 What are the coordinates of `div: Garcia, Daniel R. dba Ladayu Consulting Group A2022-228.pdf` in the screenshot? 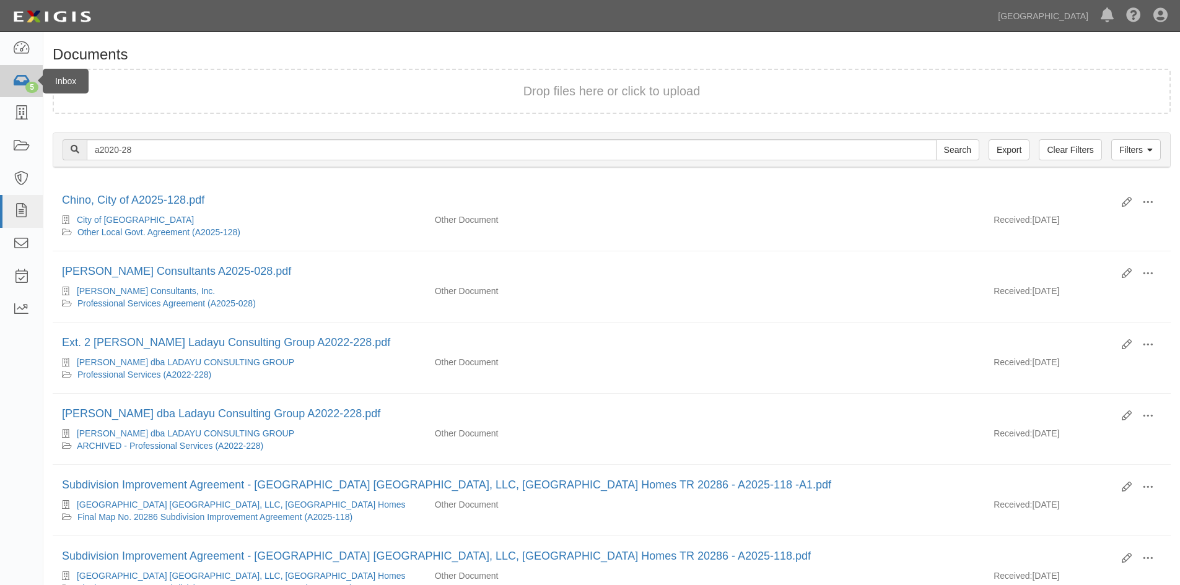 It's located at (587, 414).